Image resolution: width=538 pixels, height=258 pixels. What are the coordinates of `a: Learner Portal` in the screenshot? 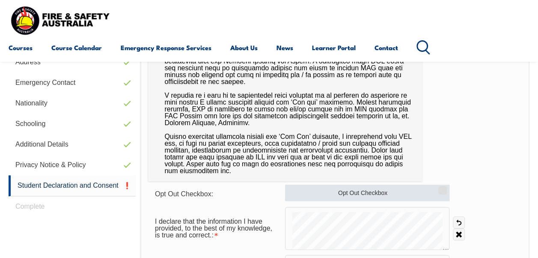 It's located at (334, 47).